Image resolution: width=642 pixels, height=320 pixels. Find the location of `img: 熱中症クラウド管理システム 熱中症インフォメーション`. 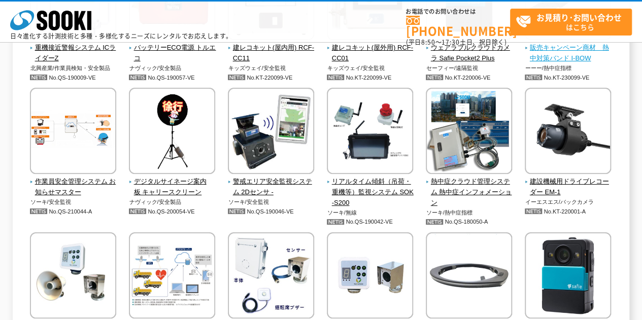

img: 熱中症クラウド管理システム 熱中症インフォメーション is located at coordinates (469, 132).